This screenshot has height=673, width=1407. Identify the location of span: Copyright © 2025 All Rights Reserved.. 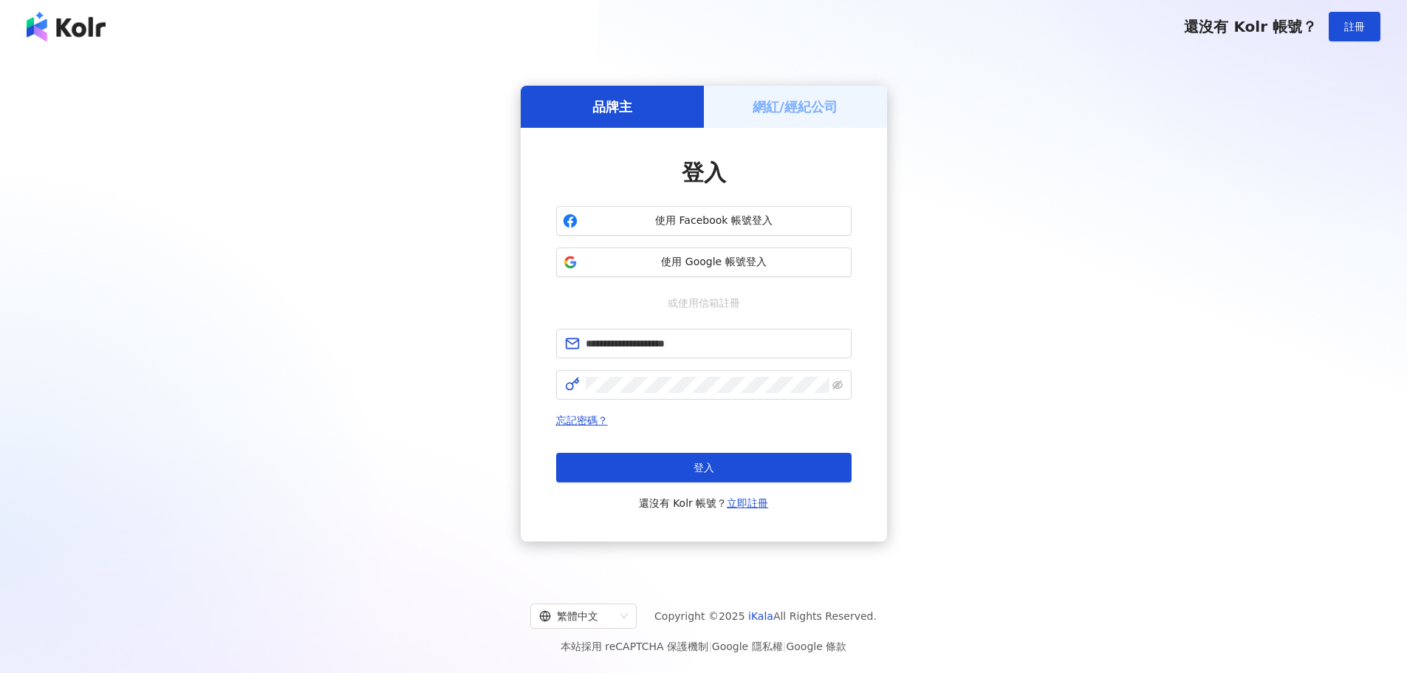
(765, 616).